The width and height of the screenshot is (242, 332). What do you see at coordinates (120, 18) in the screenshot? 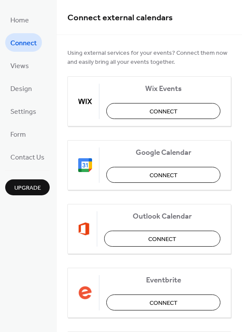
I see `span: Connect external calendars` at bounding box center [120, 18].